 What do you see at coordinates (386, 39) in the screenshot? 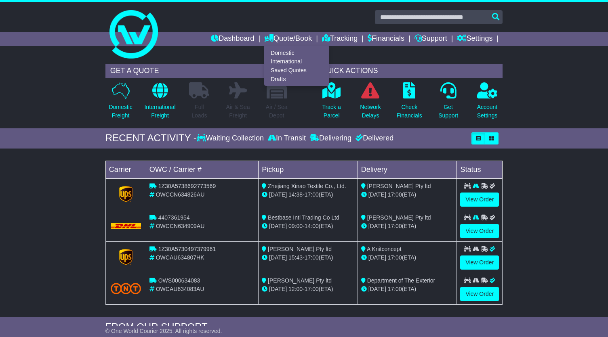
I see `a: Financials` at bounding box center [386, 39].